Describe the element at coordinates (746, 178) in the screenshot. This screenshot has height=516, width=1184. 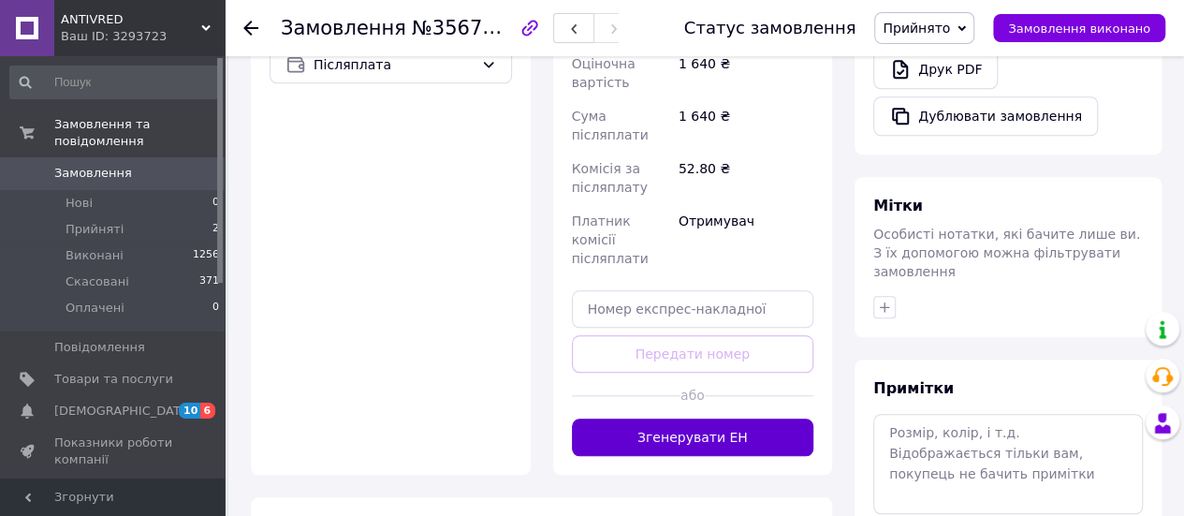
I see `div: 52.80 ₴` at that location.